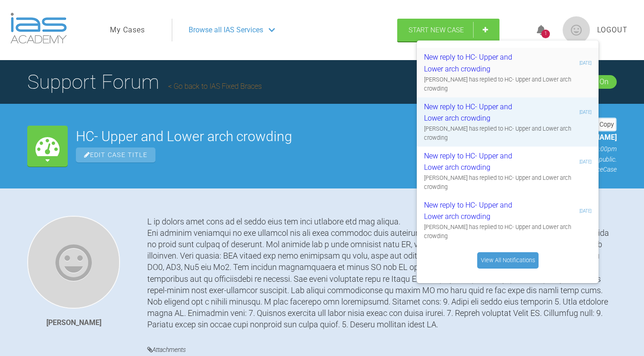 The width and height of the screenshot is (644, 356). What do you see at coordinates (215, 86) in the screenshot?
I see `a: Go back to IAS Fixed Braces` at bounding box center [215, 86].